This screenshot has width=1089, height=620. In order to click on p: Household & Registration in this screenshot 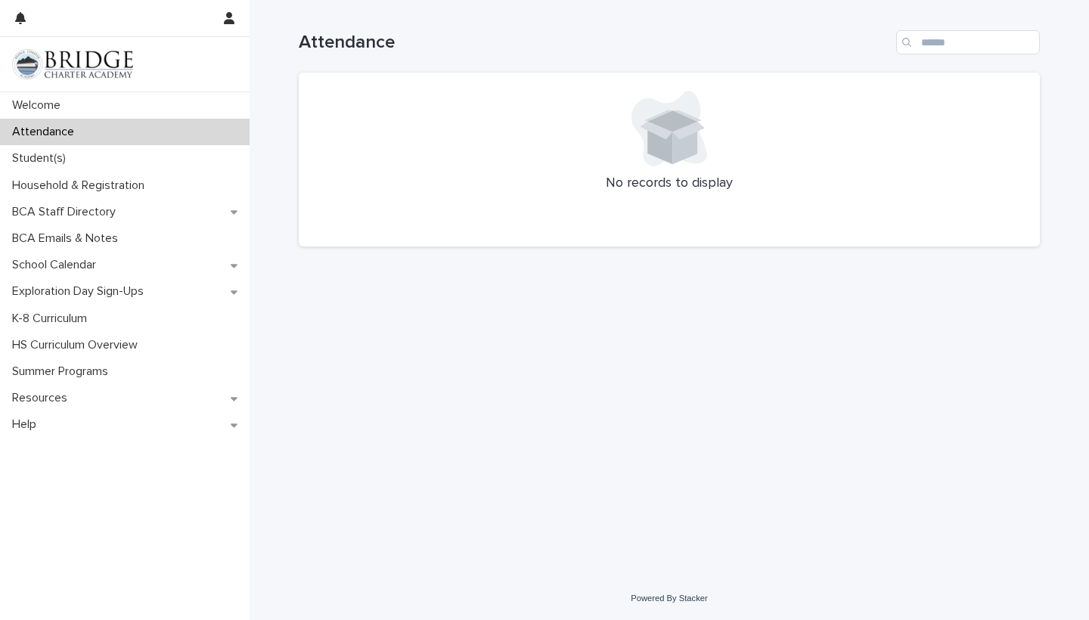, I will do `click(81, 185)`.